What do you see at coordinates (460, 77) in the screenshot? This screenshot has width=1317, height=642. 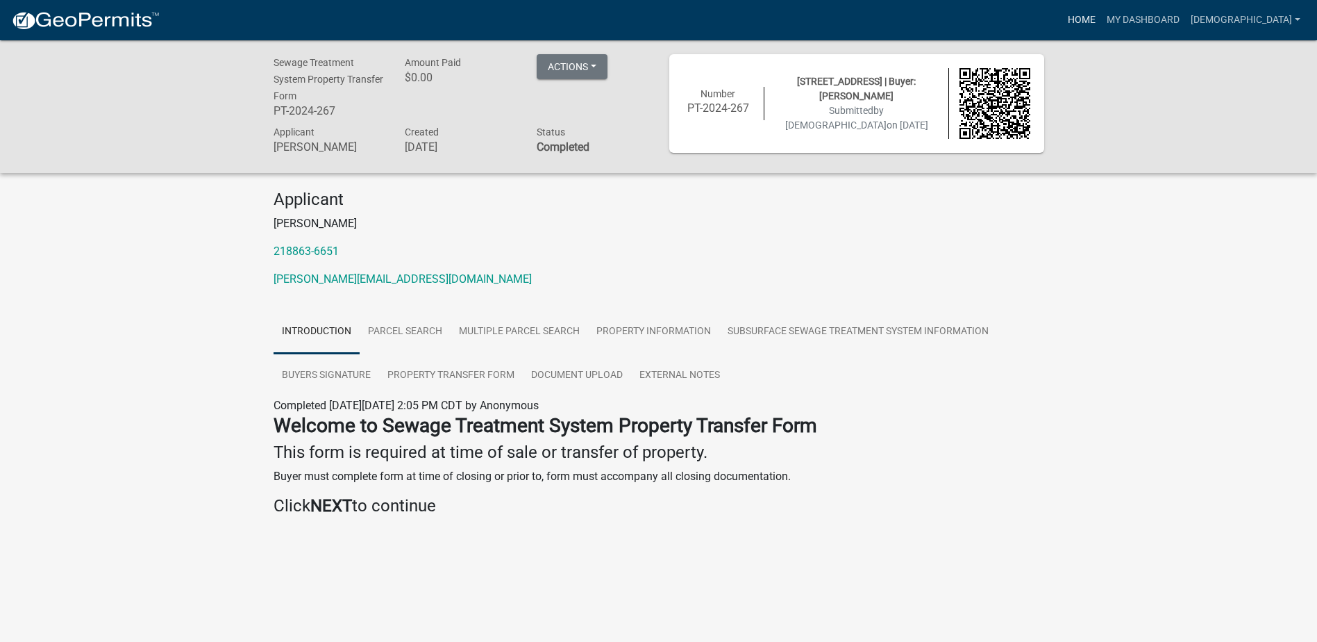 I see `h6: $0.00` at bounding box center [460, 77].